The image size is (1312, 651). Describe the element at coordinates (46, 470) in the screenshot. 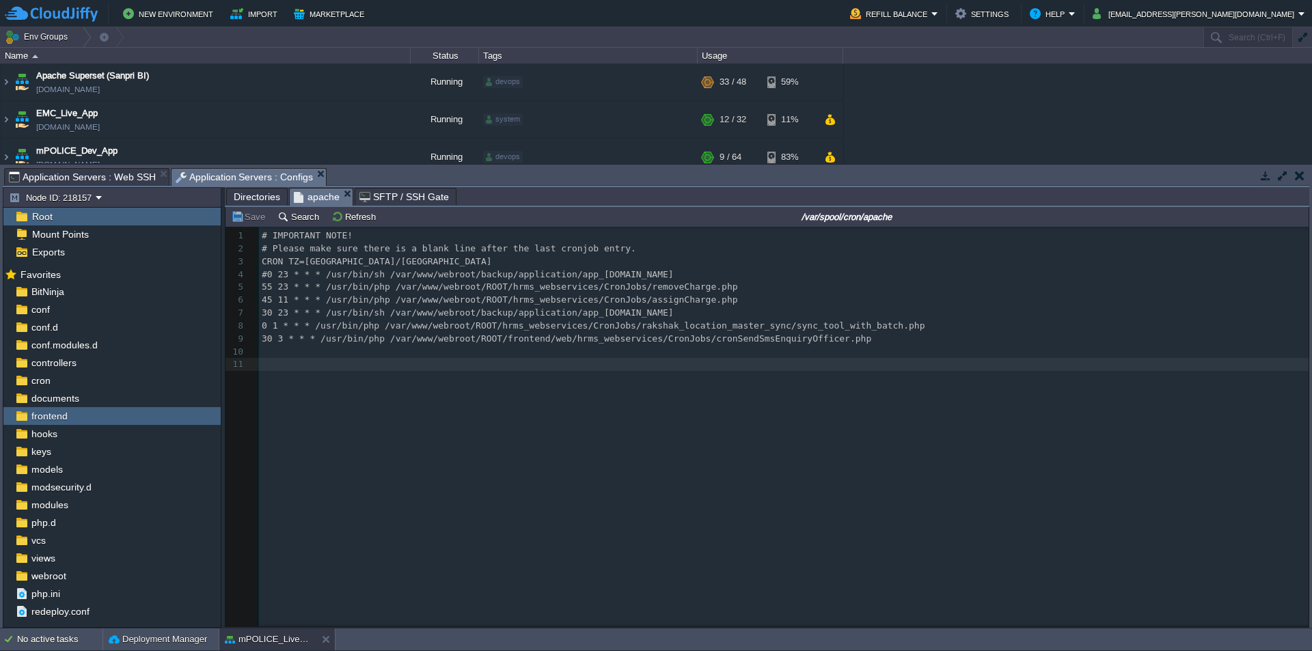

I see `a: models` at that location.